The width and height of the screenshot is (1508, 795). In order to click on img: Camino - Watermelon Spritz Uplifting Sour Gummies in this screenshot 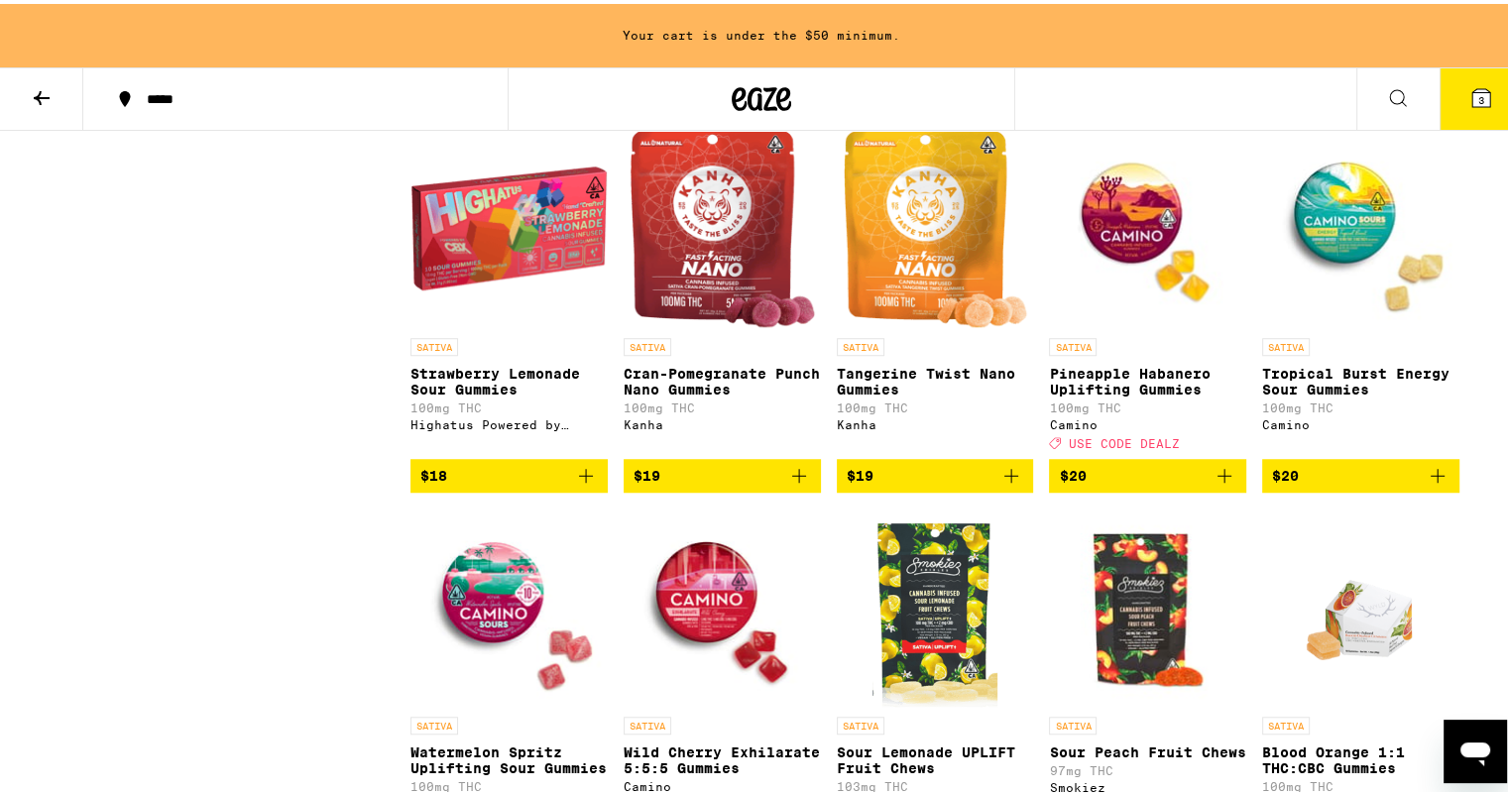, I will do `click(508, 604)`.